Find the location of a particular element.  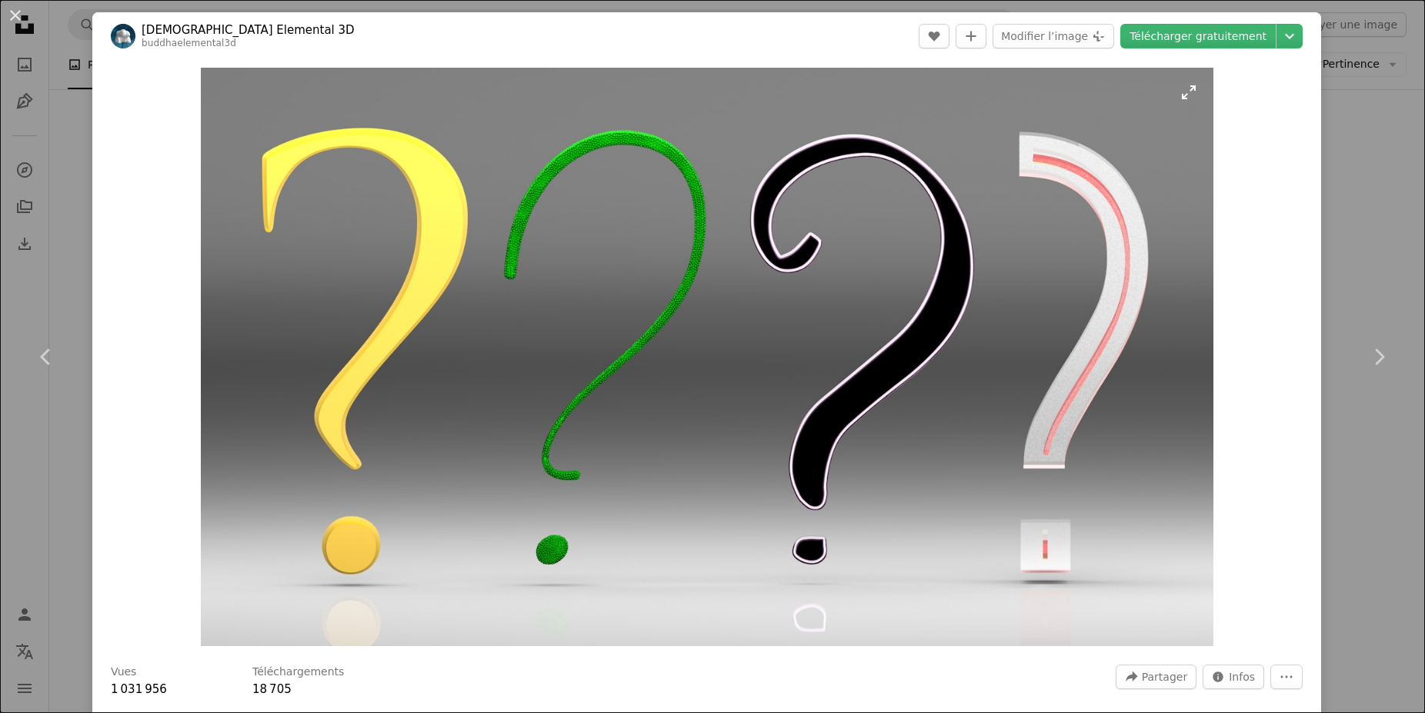

h3: Téléchargements is located at coordinates (298, 672).